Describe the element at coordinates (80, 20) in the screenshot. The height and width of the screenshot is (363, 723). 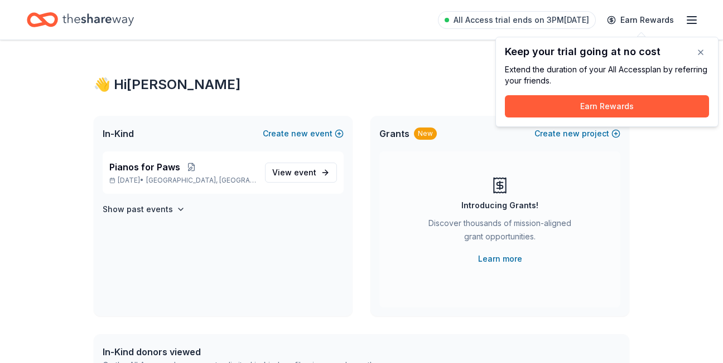
I see `a: Home` at that location.